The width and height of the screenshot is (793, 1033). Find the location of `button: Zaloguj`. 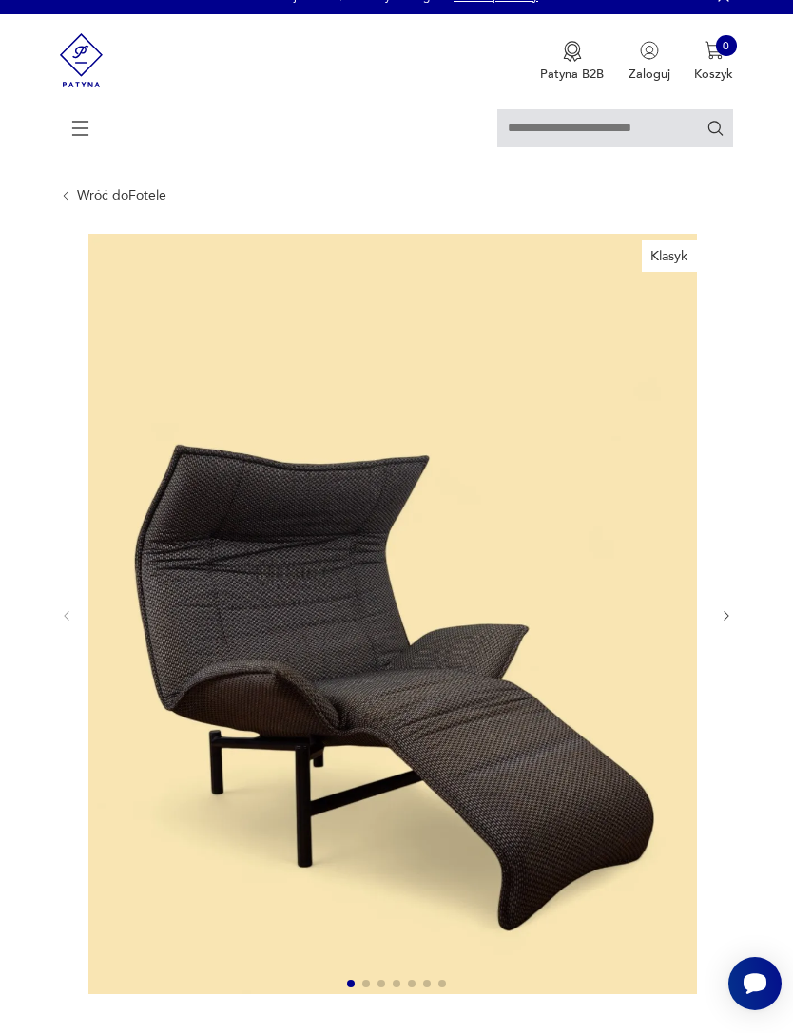

button: Zaloguj is located at coordinates (649, 62).